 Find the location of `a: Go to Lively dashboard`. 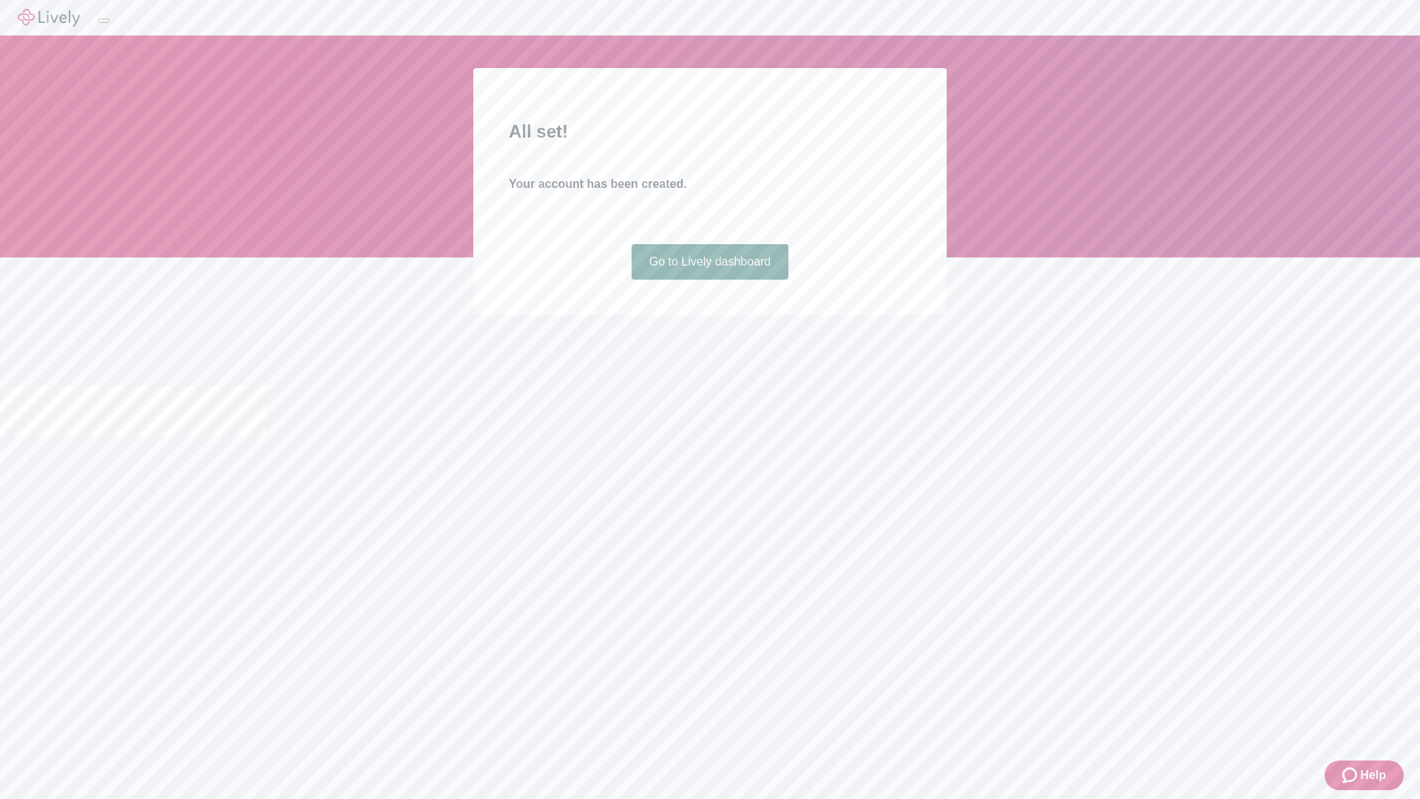

a: Go to Lively dashboard is located at coordinates (710, 262).